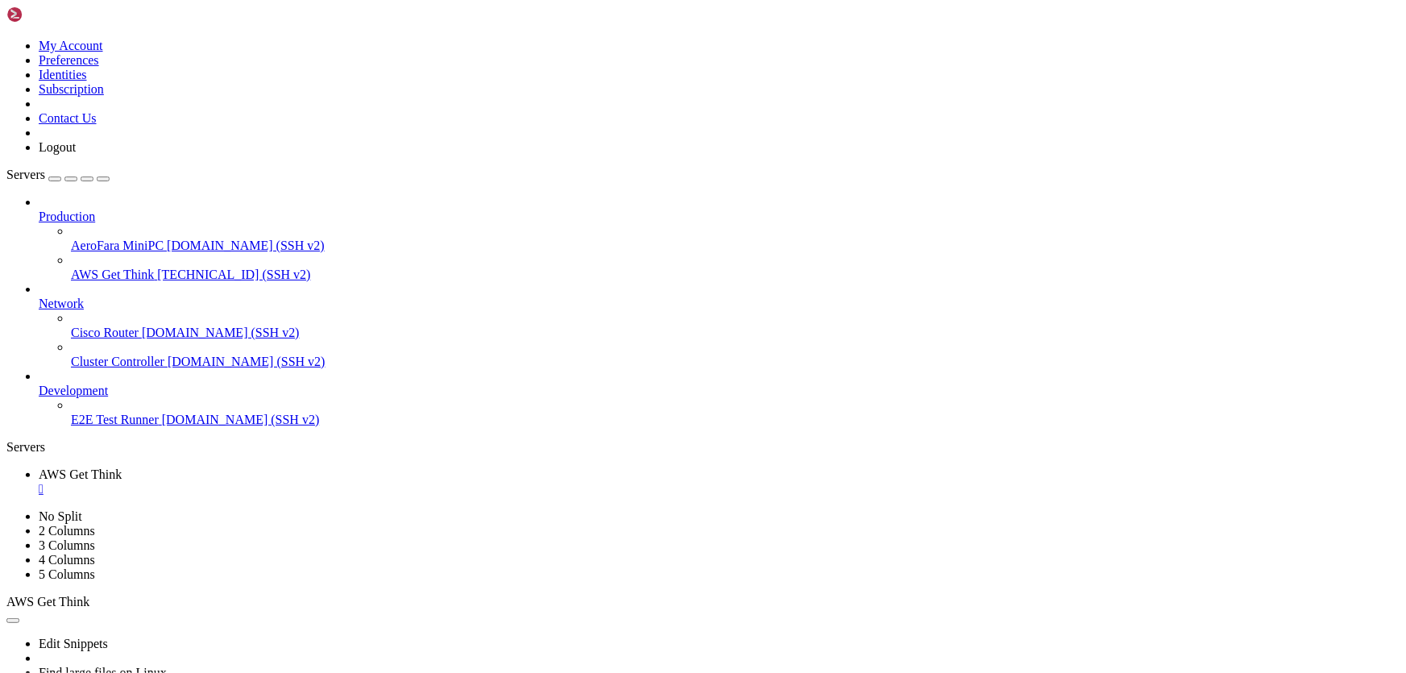 This screenshot has width=1406, height=673. Describe the element at coordinates (26, 174) in the screenshot. I see `span: Servers` at that location.